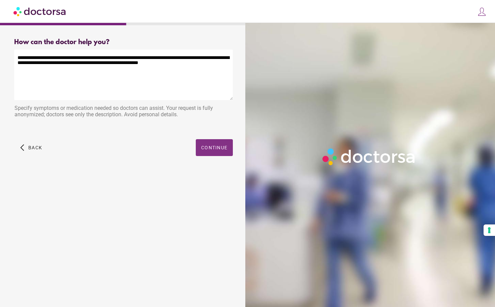 This screenshot has width=495, height=307. Describe the element at coordinates (123, 112) in the screenshot. I see `div: Specify symptoms or medication needed so doctors can assist. Your request is fully anonymized; do...` at that location.